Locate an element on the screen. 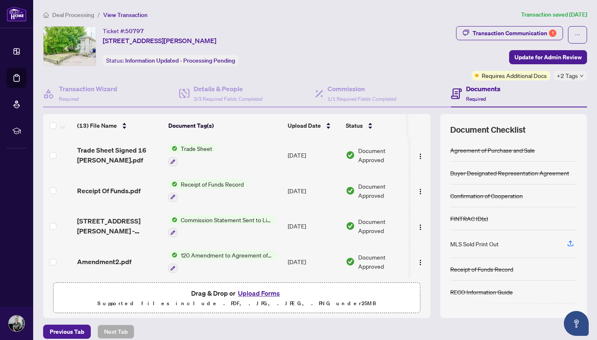 The image size is (597, 340). button: Update for Admin Review is located at coordinates (548, 57).